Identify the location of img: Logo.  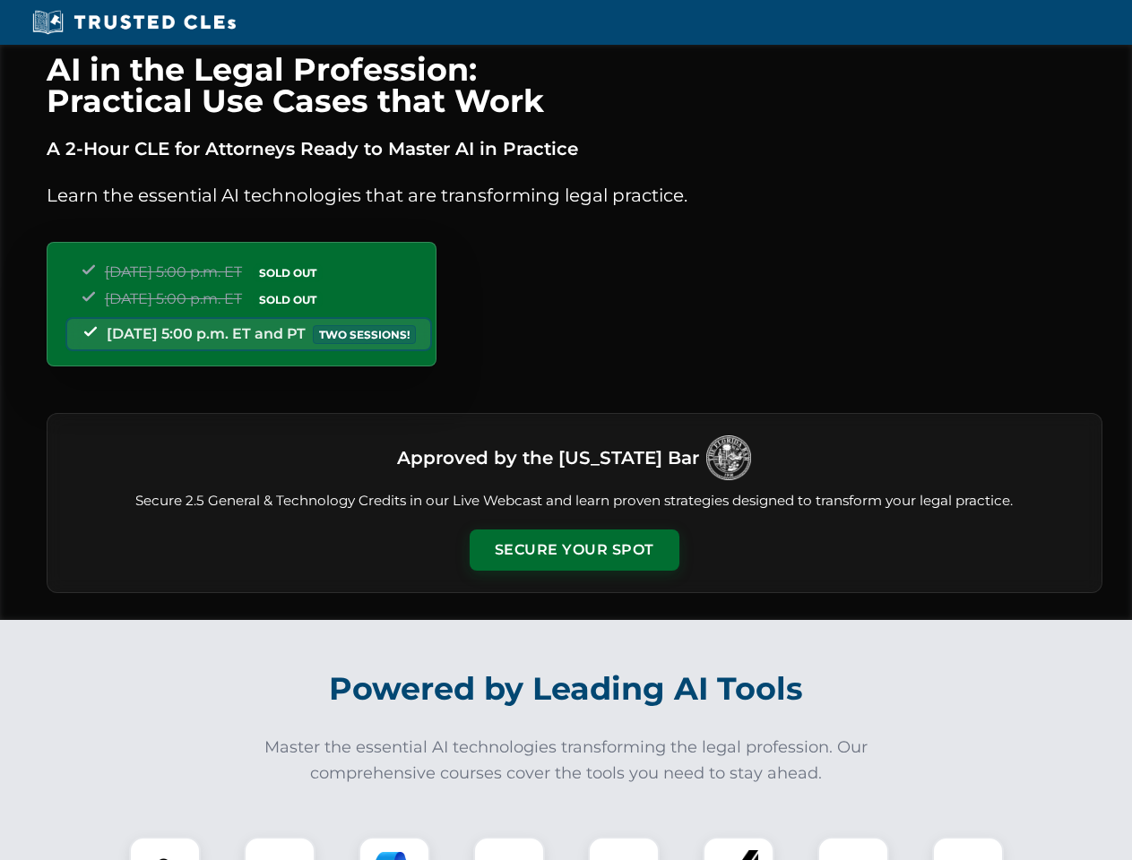
(729, 458).